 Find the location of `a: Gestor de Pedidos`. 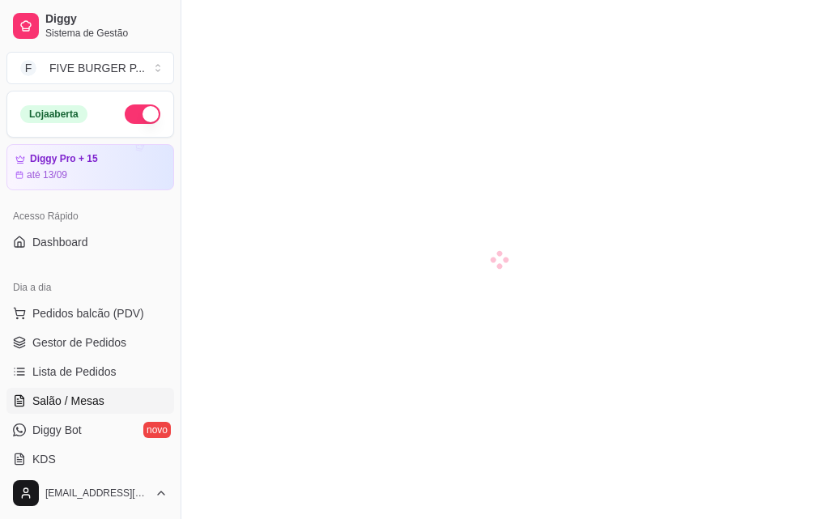

a: Gestor de Pedidos is located at coordinates (90, 343).